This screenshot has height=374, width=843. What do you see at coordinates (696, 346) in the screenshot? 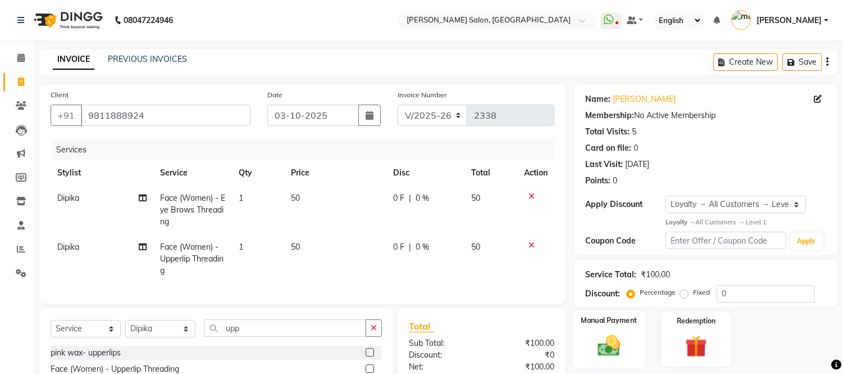
I see `img: _gift.svg` at bounding box center [696, 346].